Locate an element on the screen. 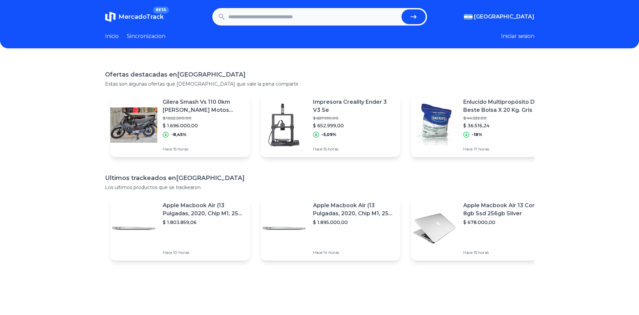 This screenshot has width=639, height=315. p: $ 652.999,00 is located at coordinates (354, 125).